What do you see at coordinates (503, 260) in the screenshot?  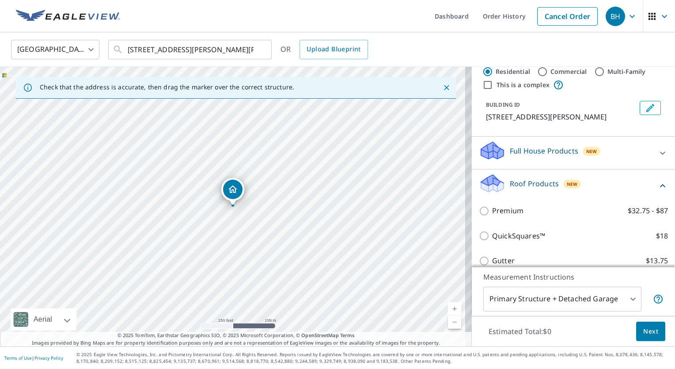 I see `p: Gutter` at bounding box center [503, 260].